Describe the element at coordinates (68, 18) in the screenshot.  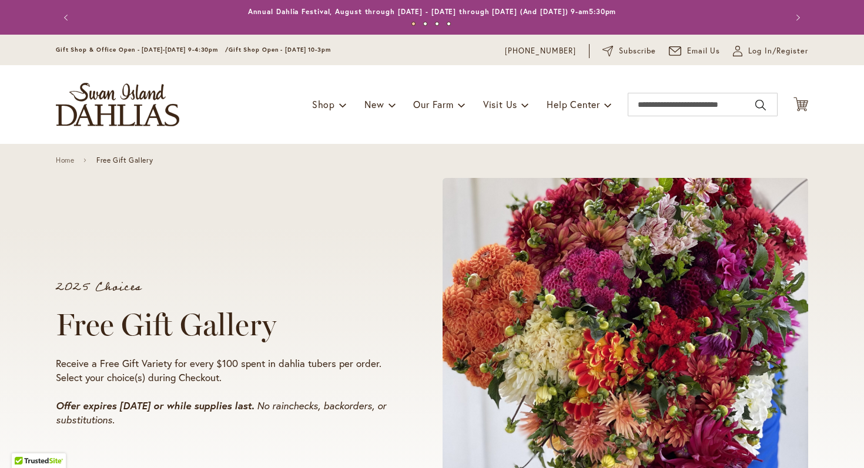
I see `button: Previous` at that location.